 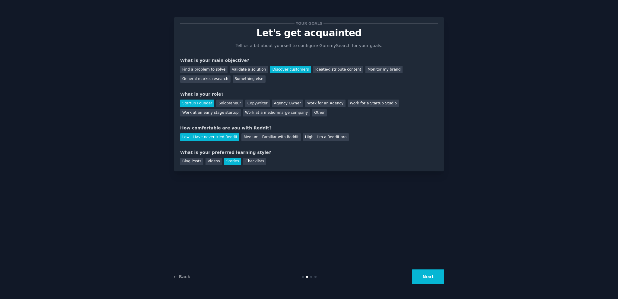 I want to click on button: Next, so click(x=428, y=277).